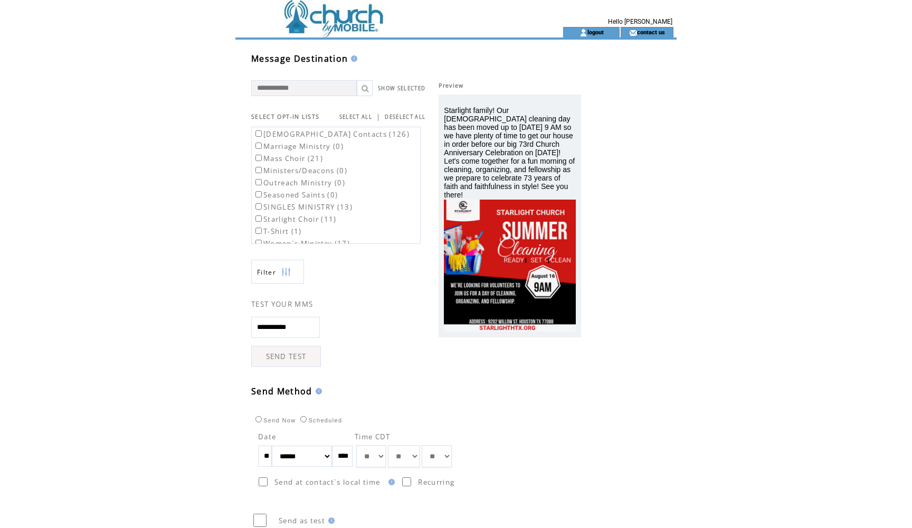 This screenshot has height=528, width=912. Describe the element at coordinates (259, 419) in the screenshot. I see `input: Send Now` at that location.